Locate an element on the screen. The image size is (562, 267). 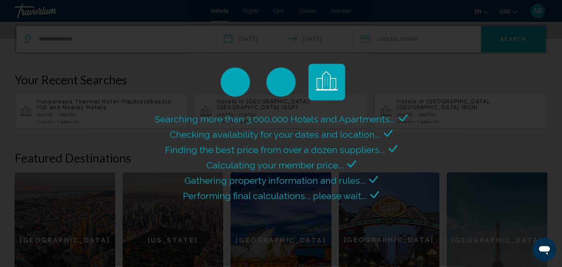
span: Finding the best price from over a dozen suppliers... is located at coordinates (275, 150).